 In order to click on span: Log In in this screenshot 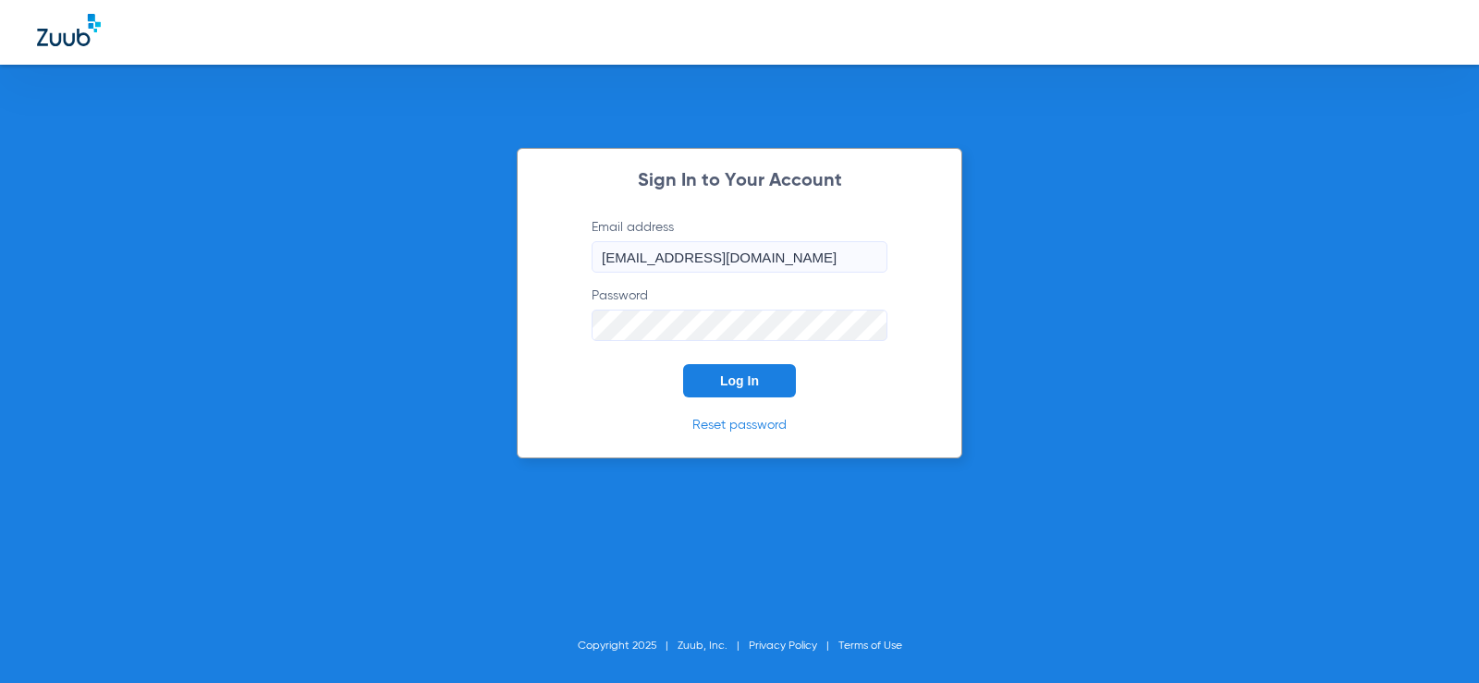, I will do `click(739, 381)`.